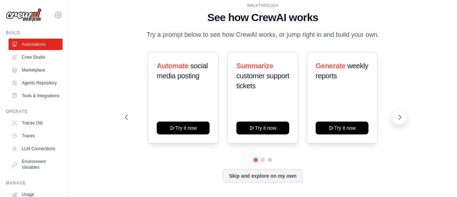 The height and width of the screenshot is (197, 457). What do you see at coordinates (172, 66) in the screenshot?
I see `span: Automate` at bounding box center [172, 66].